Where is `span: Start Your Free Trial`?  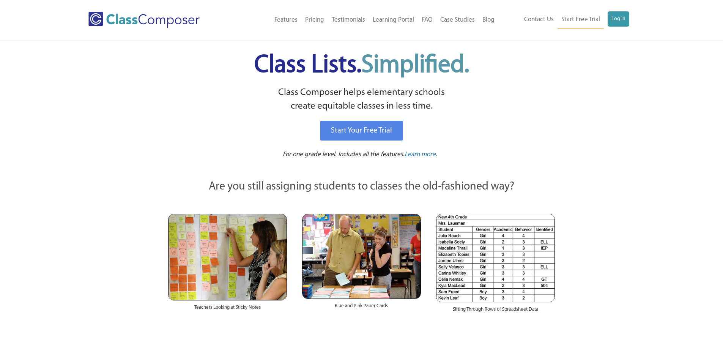 span: Start Your Free Trial is located at coordinates (361, 131).